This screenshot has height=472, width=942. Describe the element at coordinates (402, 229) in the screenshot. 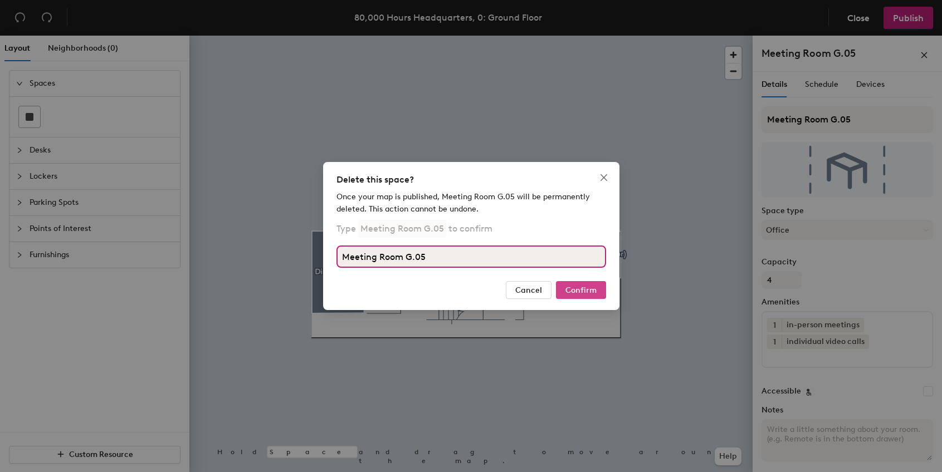

I see `p: Meeting Room G.05` at that location.